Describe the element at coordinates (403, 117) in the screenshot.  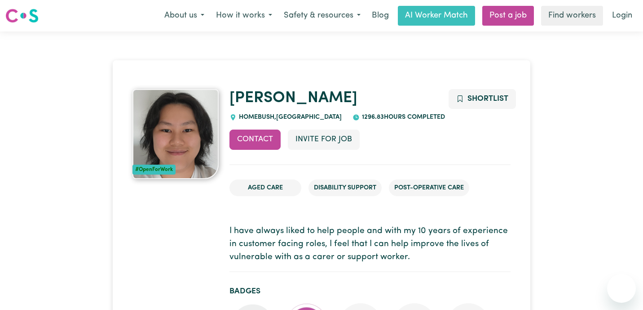
I see `span: 1296.83 hours completed` at that location.